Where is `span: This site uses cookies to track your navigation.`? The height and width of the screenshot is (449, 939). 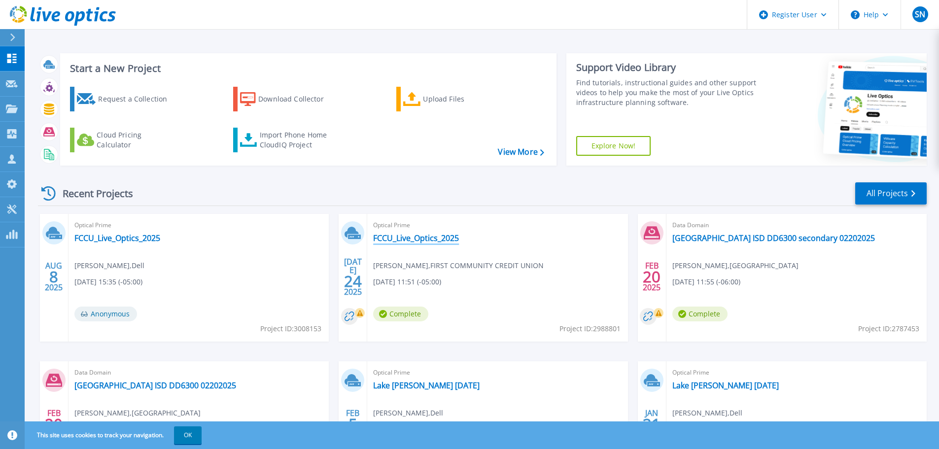
span: This site uses cookies to track your navigation. is located at coordinates (114, 435).